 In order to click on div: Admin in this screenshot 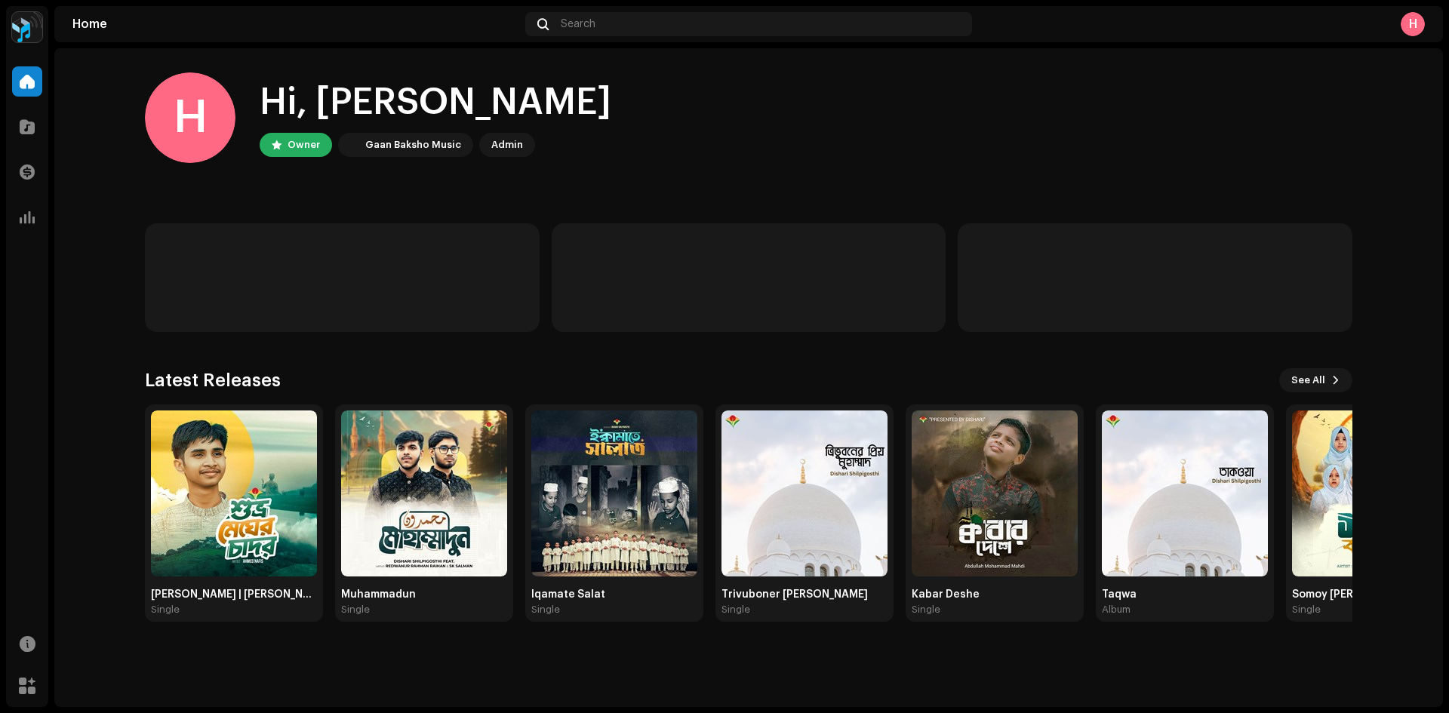, I will do `click(507, 145)`.